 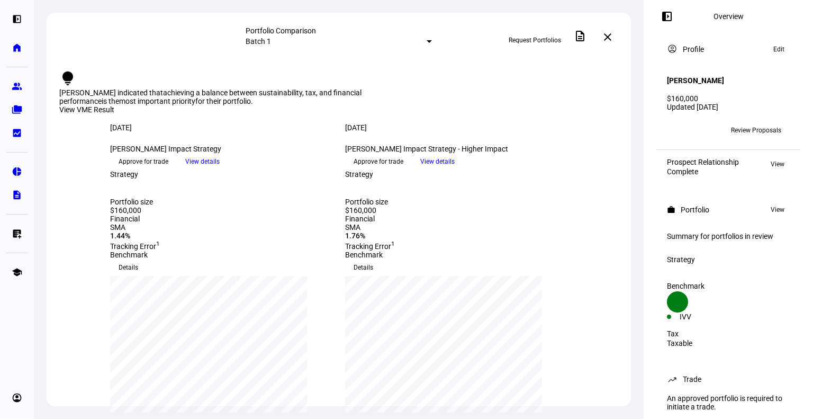 What do you see at coordinates (756, 130) in the screenshot?
I see `button: Review Proposals` at bounding box center [756, 130].